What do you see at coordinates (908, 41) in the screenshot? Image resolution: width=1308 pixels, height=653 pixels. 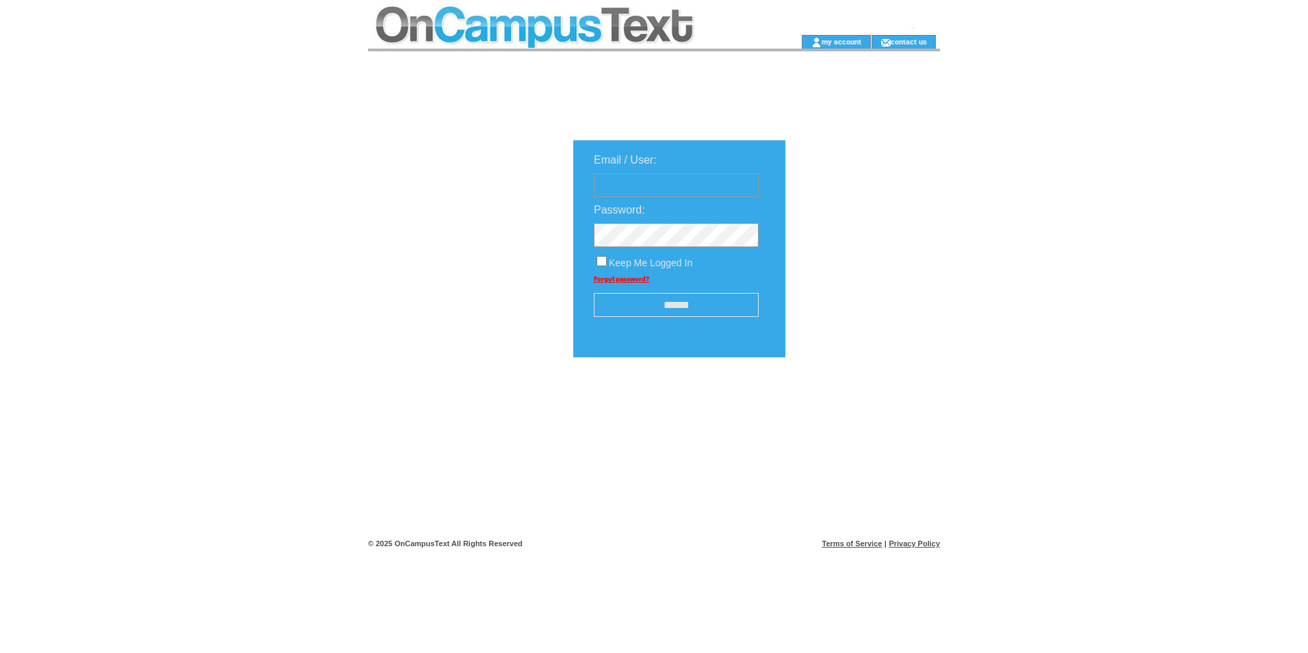 I see `a: contact us` at bounding box center [908, 41].